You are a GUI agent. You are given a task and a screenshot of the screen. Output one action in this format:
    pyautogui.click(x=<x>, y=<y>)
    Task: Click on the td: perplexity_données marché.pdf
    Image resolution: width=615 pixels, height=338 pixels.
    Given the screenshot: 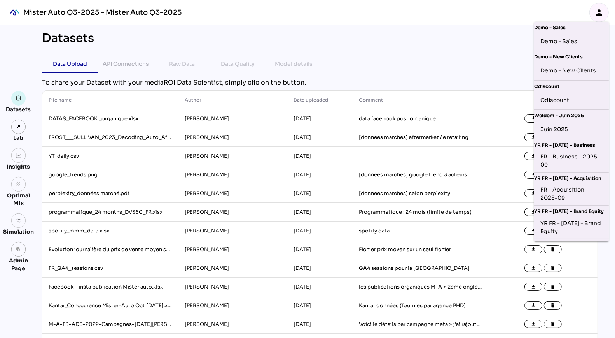 What is the action you would take?
    pyautogui.click(x=110, y=193)
    